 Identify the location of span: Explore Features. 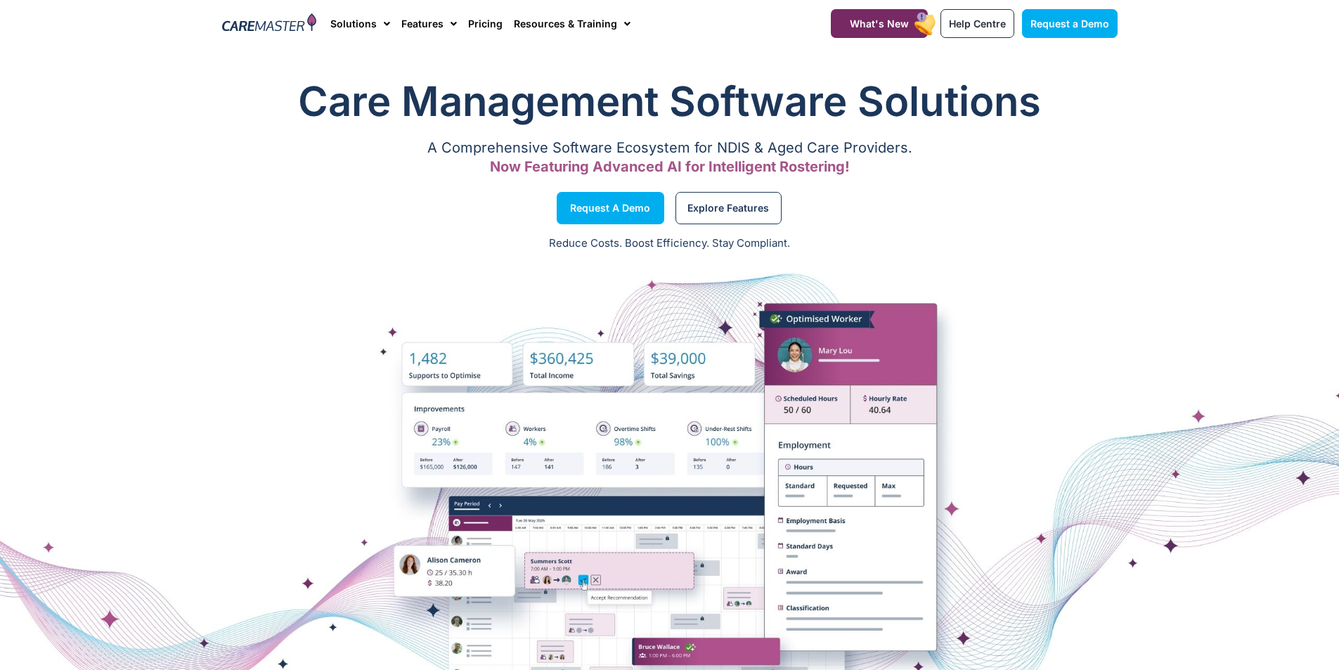
(728, 208).